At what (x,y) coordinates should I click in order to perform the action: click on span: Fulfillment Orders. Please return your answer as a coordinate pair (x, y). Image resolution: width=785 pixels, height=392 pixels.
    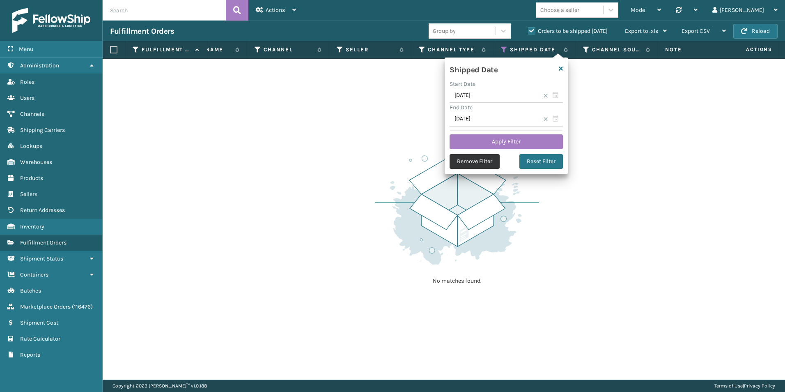
    Looking at the image, I should click on (43, 242).